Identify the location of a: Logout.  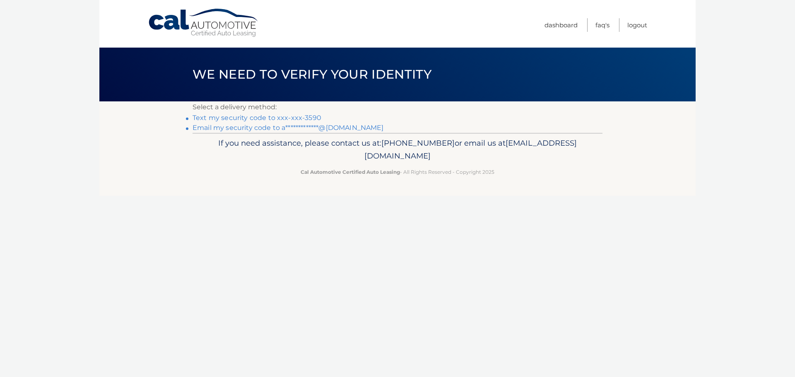
(637, 25).